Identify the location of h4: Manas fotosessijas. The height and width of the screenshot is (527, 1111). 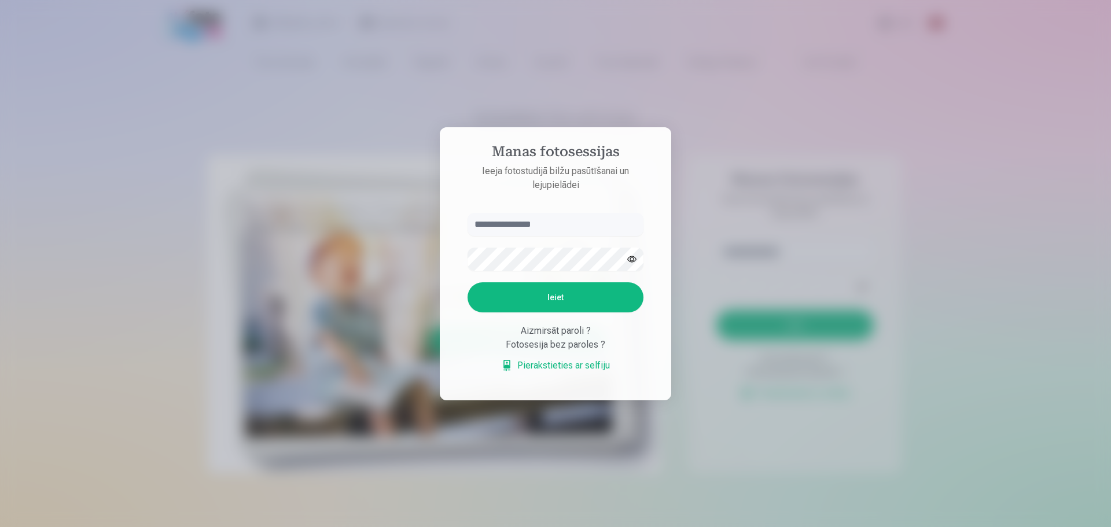
(556, 154).